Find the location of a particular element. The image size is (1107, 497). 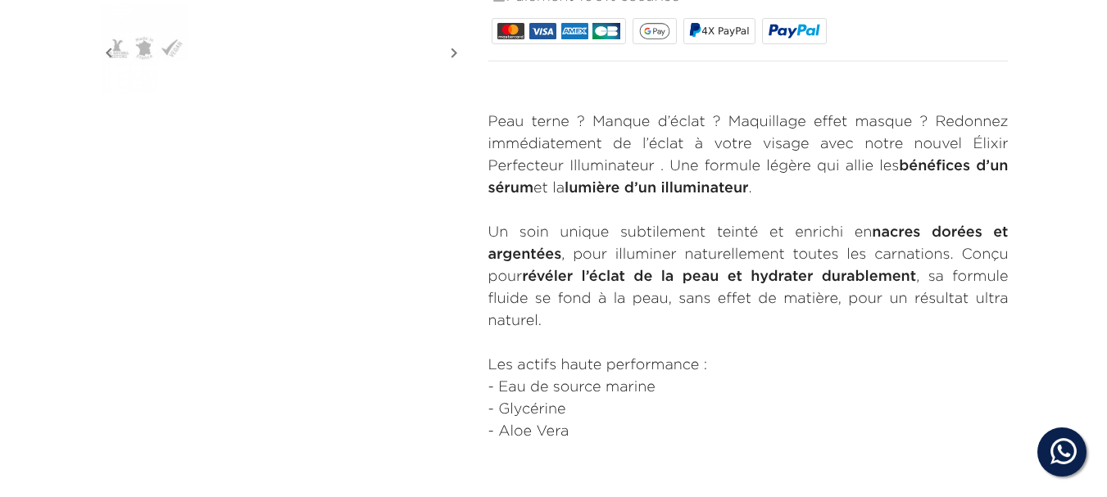

img: AMEX is located at coordinates (574, 31).